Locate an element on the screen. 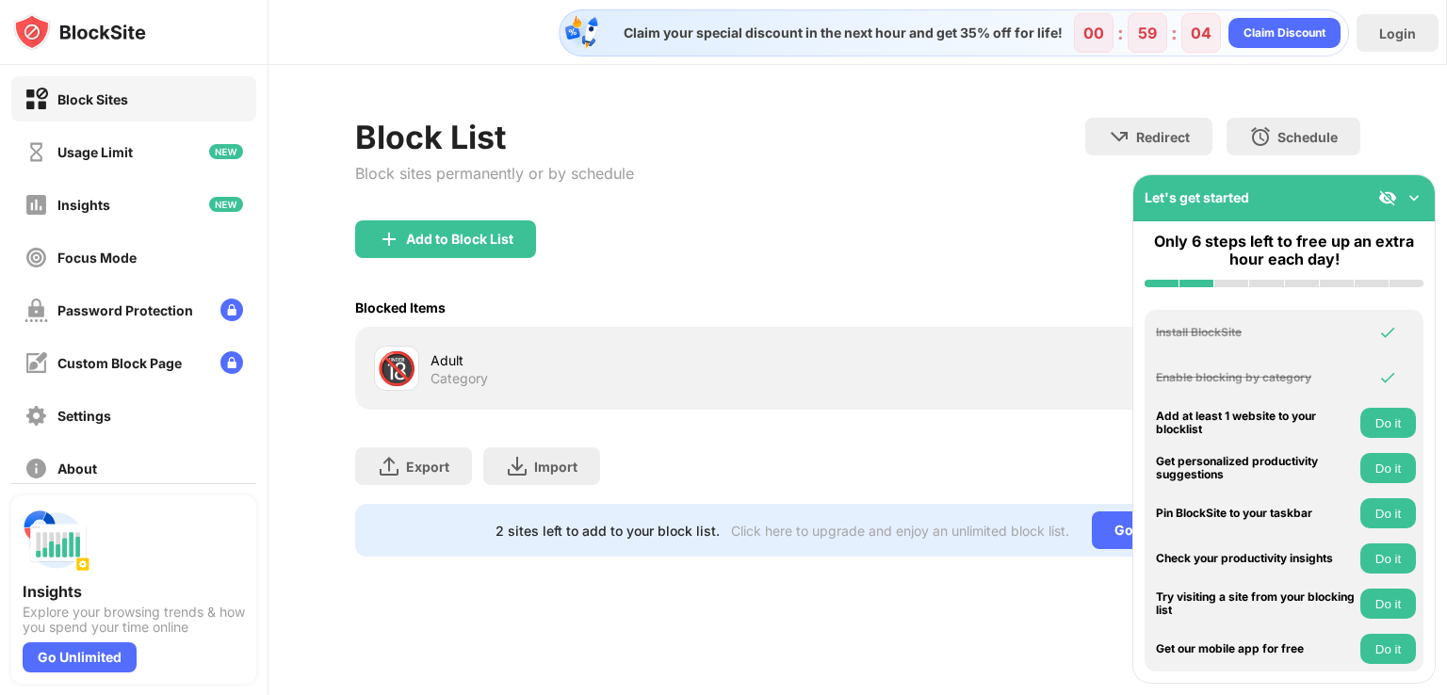 The height and width of the screenshot is (695, 1447). div: Category is located at coordinates (459, 379).